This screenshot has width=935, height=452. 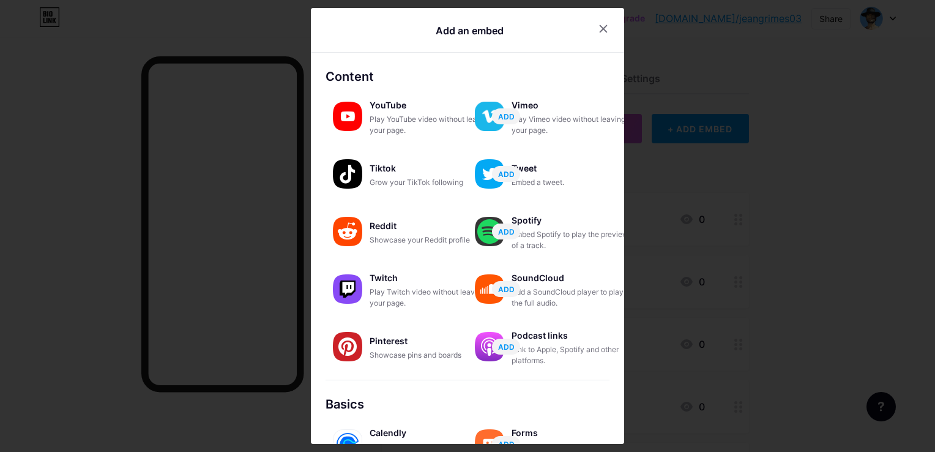 I want to click on div: Showcase pins and boards, so click(x=431, y=355).